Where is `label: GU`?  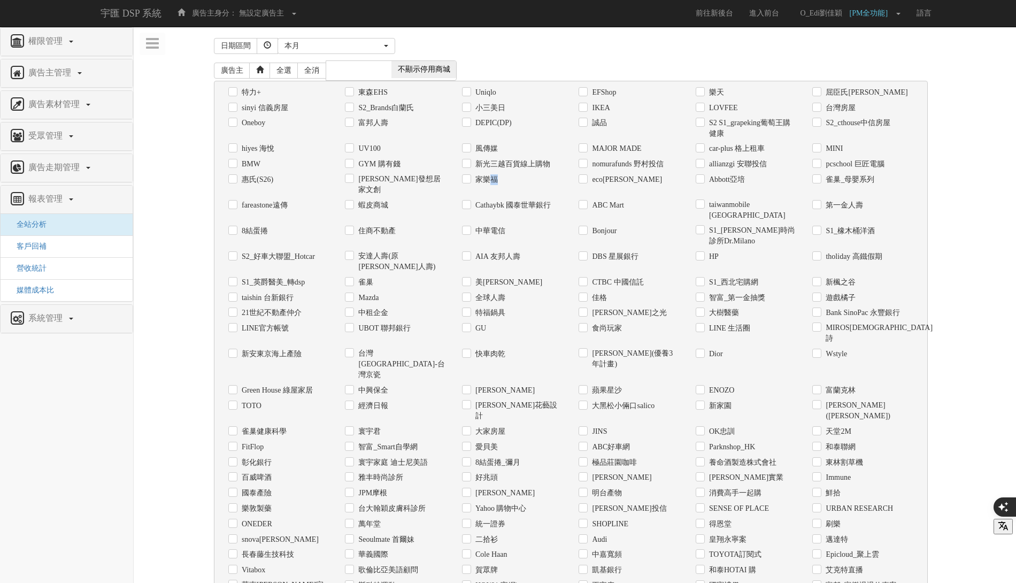
label: GU is located at coordinates (479, 328).